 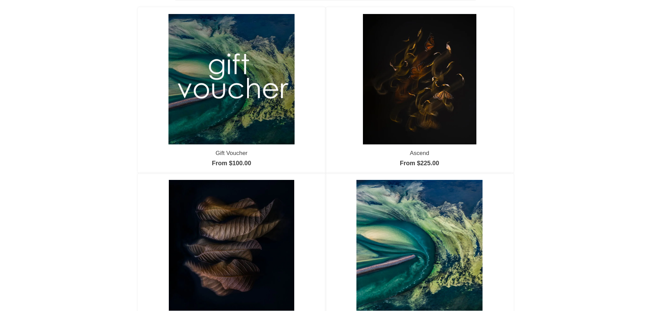 What do you see at coordinates (232, 153) in the screenshot?
I see `a: Gift Voucher` at bounding box center [232, 153].